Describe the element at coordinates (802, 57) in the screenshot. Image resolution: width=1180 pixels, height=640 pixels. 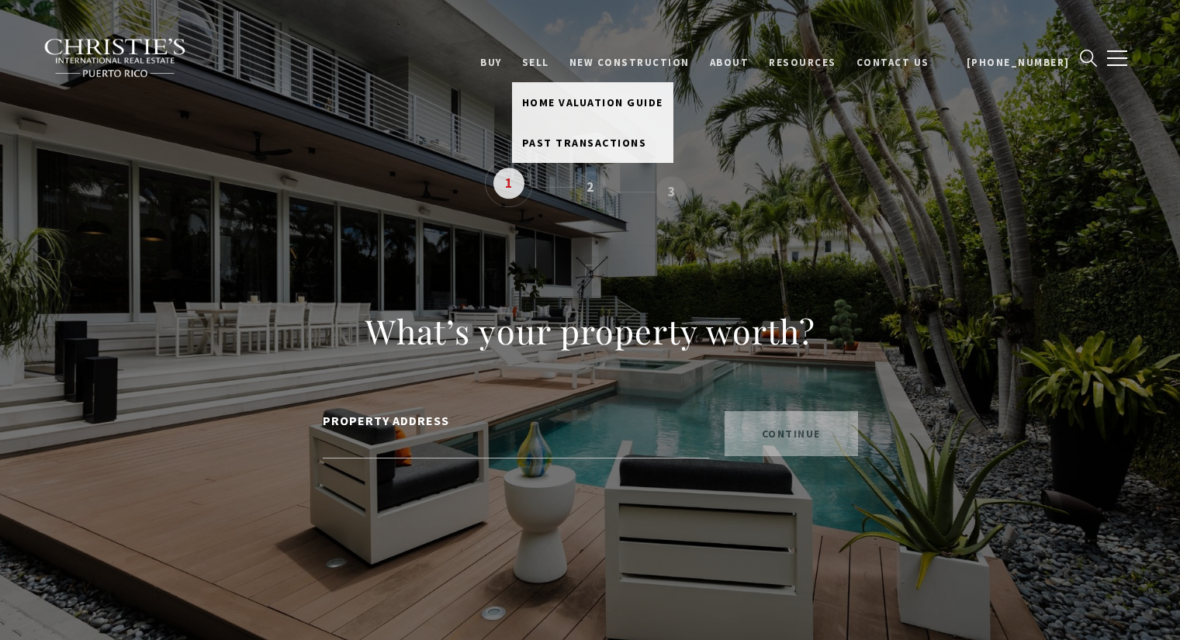
I see `a: Resources` at that location.